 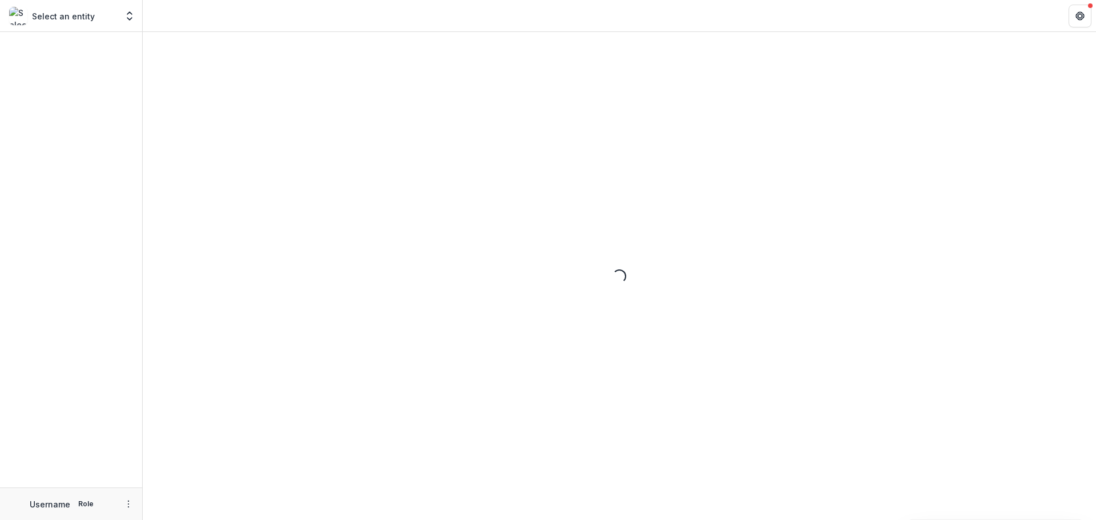 I want to click on button: More, so click(x=128, y=504).